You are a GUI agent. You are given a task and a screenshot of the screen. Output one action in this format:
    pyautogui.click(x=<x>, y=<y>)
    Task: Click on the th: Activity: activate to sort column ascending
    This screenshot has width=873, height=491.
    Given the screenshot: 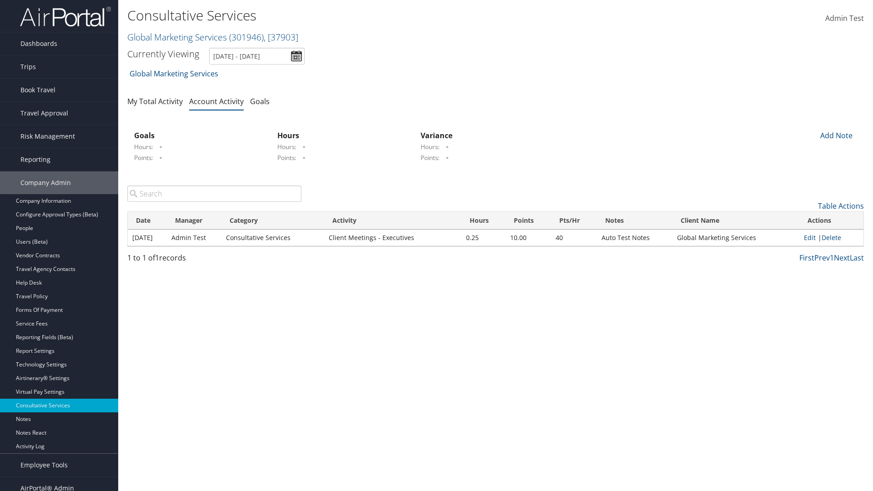 What is the action you would take?
    pyautogui.click(x=393, y=220)
    